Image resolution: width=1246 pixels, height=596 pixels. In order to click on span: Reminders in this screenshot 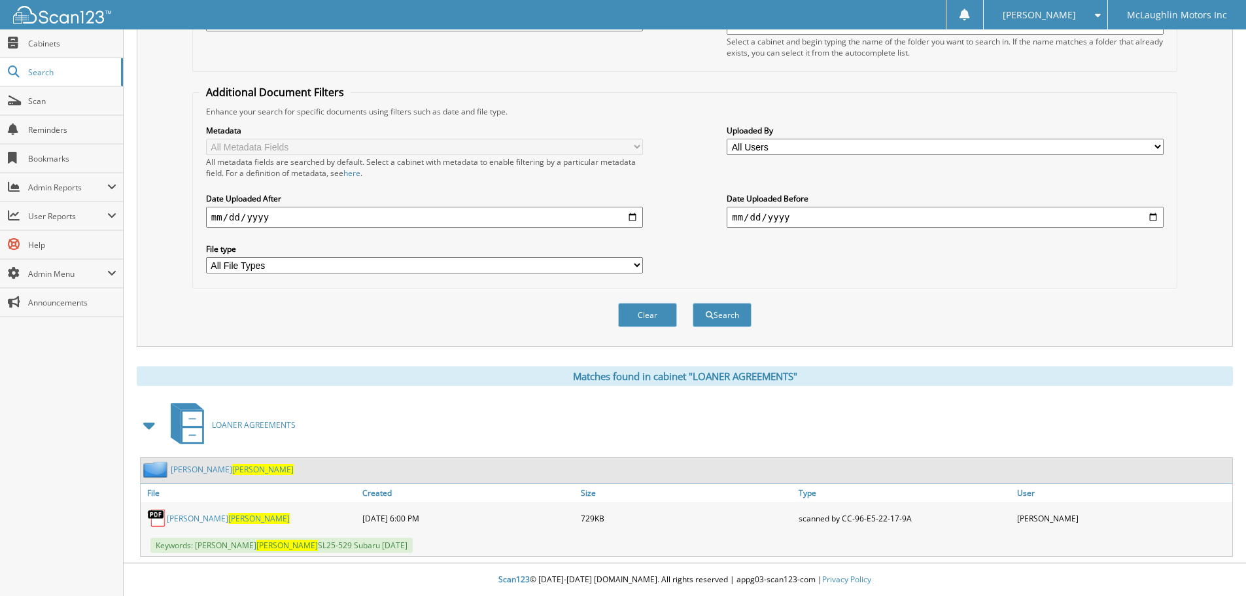, I will do `click(72, 130)`.